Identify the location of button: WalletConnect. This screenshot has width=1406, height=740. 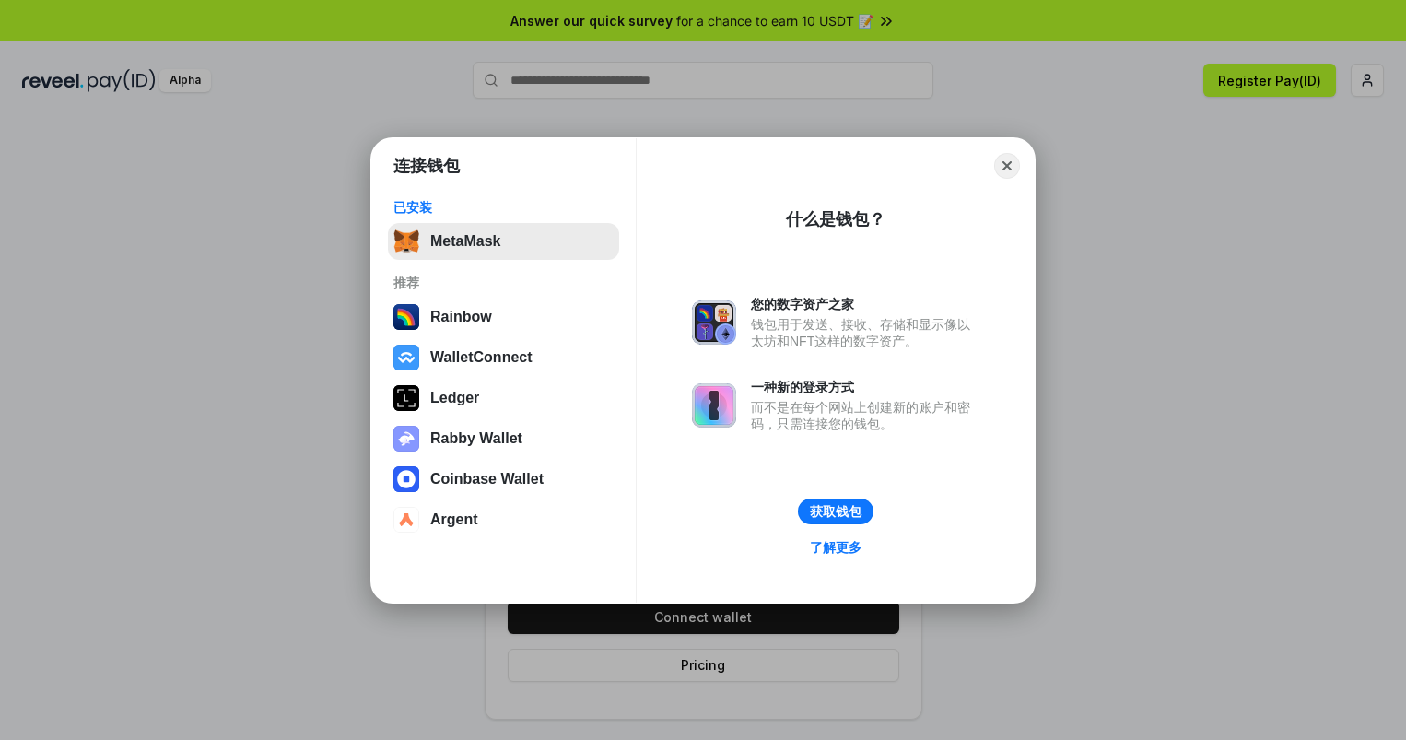
(503, 357).